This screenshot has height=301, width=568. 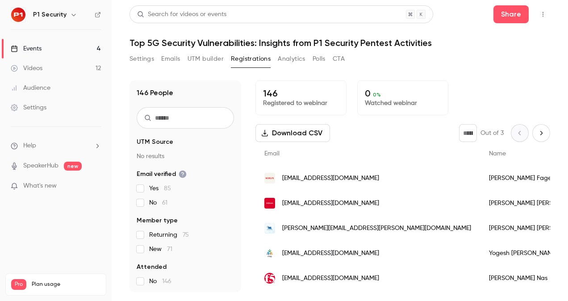 I want to click on div: Search for videos or events, so click(x=182, y=14).